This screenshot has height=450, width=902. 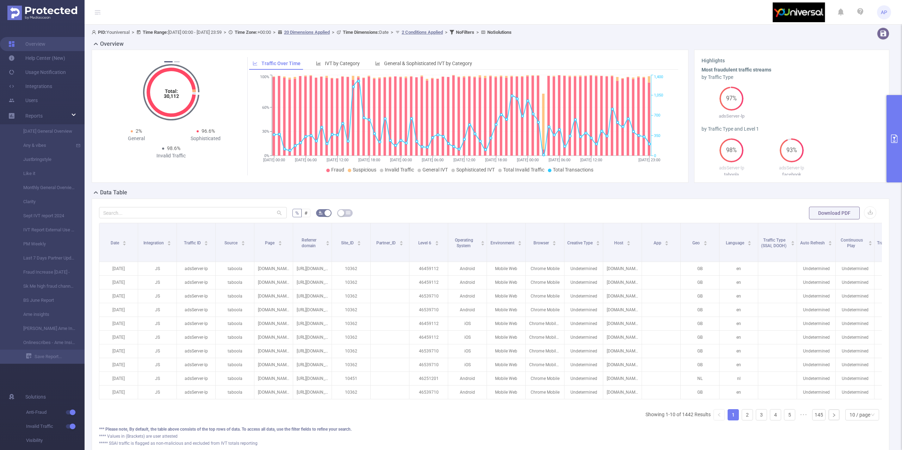 I want to click on span: Environment, so click(x=503, y=243).